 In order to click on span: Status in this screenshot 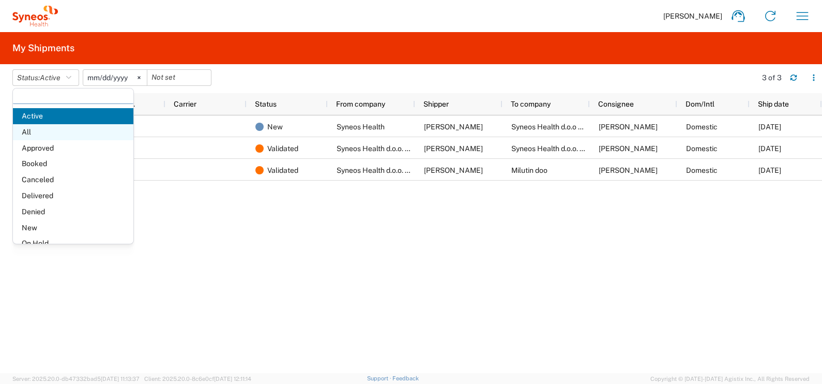, I will do `click(266, 104)`.